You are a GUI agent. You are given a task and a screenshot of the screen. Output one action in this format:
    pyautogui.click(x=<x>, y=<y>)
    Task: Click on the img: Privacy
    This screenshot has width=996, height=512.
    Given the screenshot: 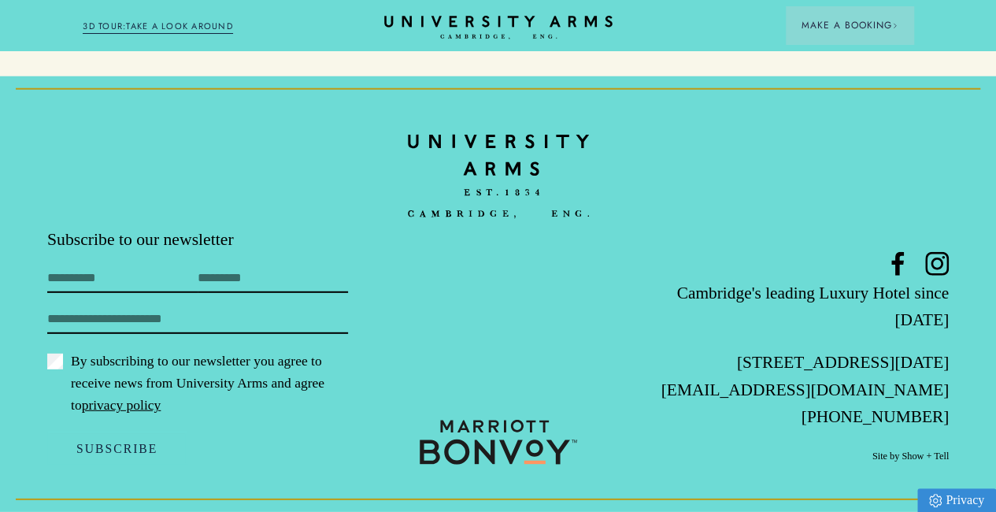 What is the action you would take?
    pyautogui.click(x=935, y=500)
    